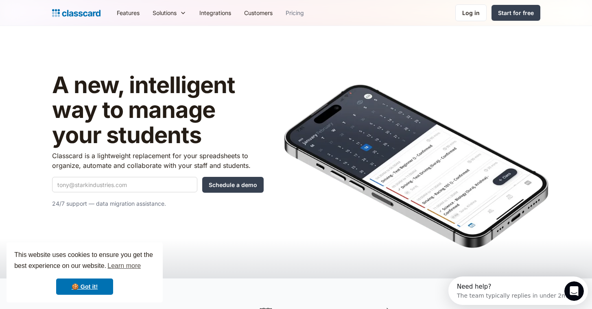  Describe the element at coordinates (128, 13) in the screenshot. I see `a: Features` at that location.